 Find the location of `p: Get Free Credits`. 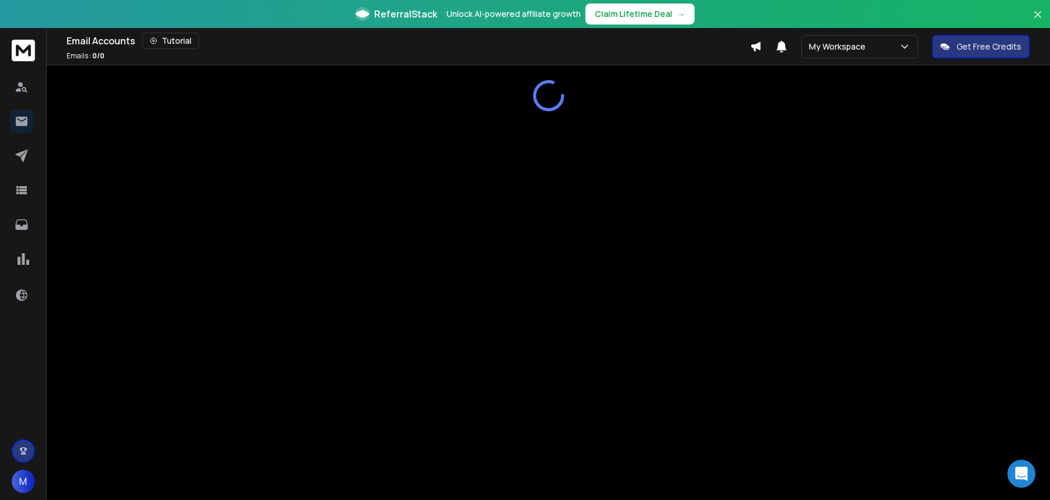

p: Get Free Credits is located at coordinates (989, 47).